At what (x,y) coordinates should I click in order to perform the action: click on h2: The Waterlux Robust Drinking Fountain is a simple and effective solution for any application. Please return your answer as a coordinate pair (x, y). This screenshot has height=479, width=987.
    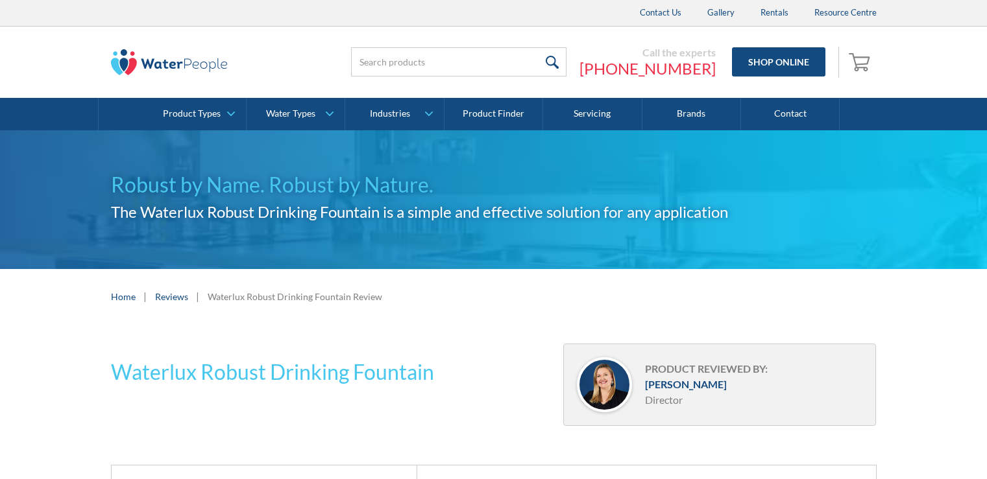
    Looking at the image, I should click on (494, 212).